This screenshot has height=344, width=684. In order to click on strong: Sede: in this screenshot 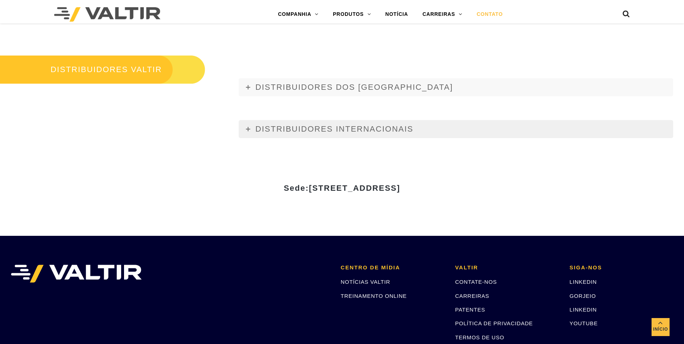, I will do `click(342, 188)`.